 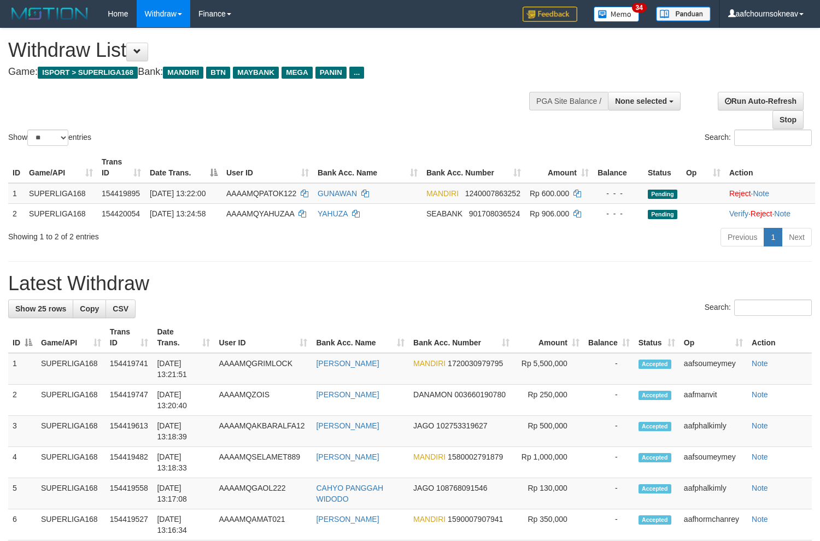 What do you see at coordinates (16, 167) in the screenshot?
I see `th: ID` at bounding box center [16, 167].